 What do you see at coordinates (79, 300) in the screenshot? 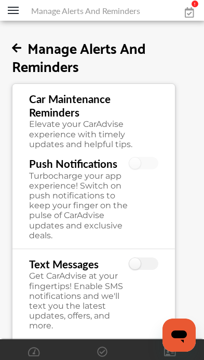
I see `div: Get CarAdvise at your fingertips! Enable SMS notifications and we'll text you the latest updates,...` at bounding box center [79, 300].